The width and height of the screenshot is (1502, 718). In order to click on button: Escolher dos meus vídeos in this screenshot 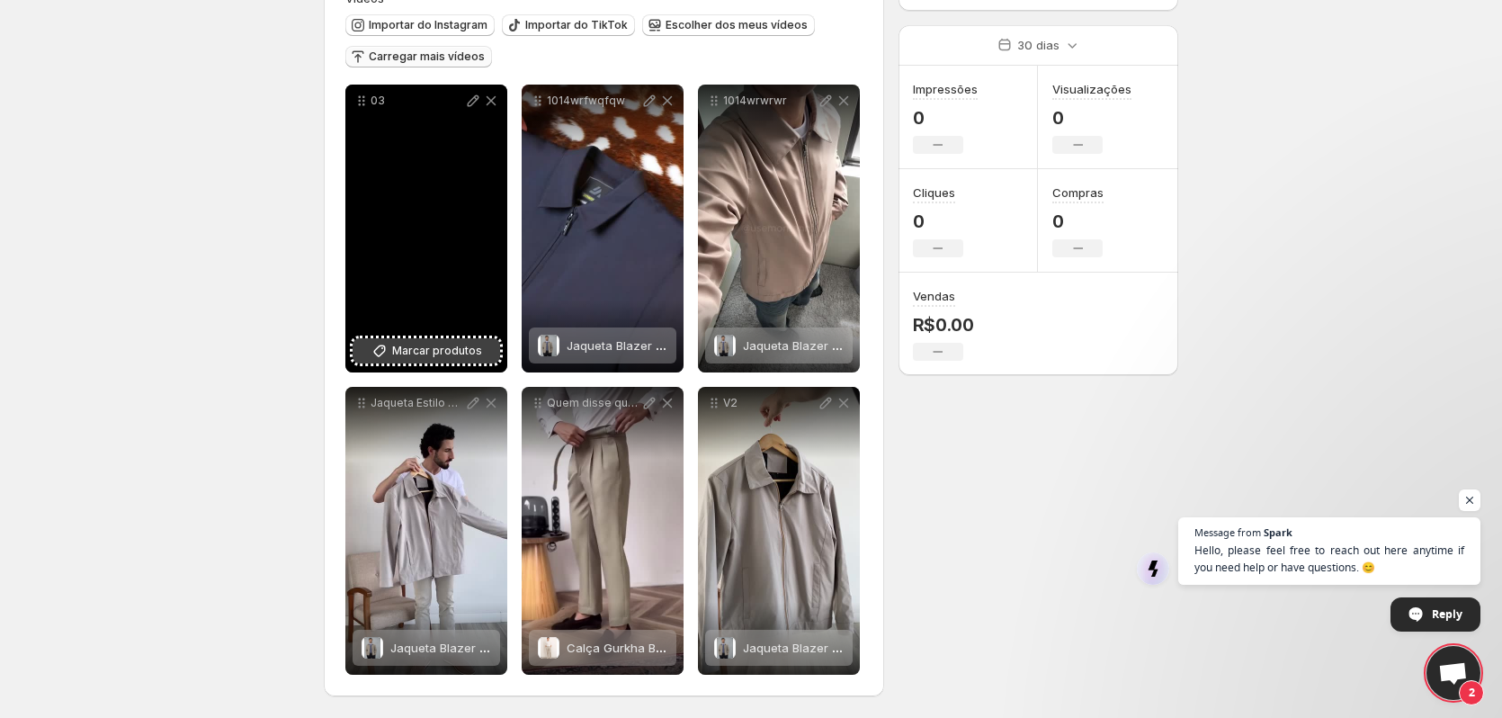, I will do `click(728, 25)`.